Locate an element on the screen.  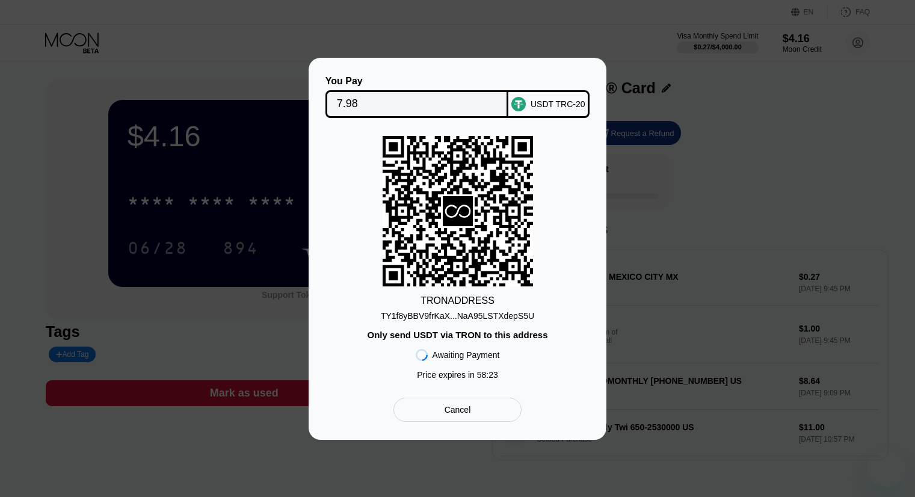
div: You PayUSDT TRC-20 is located at coordinates (457, 97).